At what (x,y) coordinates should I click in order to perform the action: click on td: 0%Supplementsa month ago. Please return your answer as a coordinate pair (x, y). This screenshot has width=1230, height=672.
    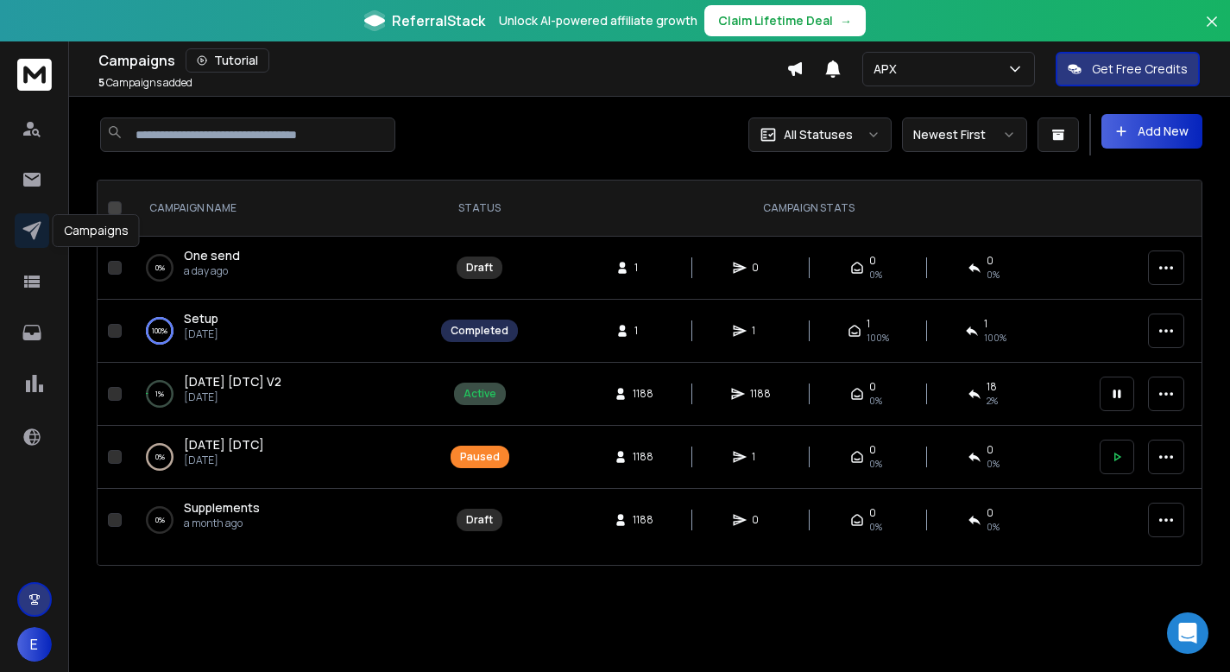
    Looking at the image, I should click on (280, 520).